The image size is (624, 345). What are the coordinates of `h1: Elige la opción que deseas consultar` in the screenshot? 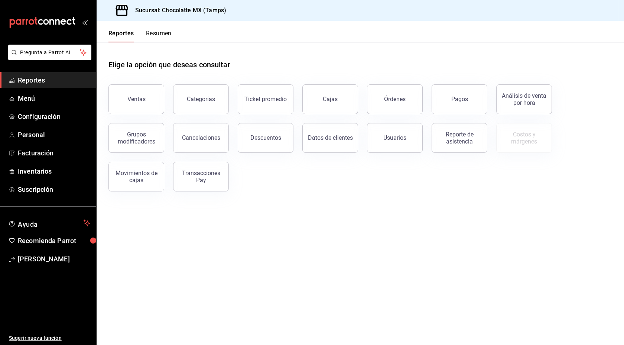 It's located at (169, 65).